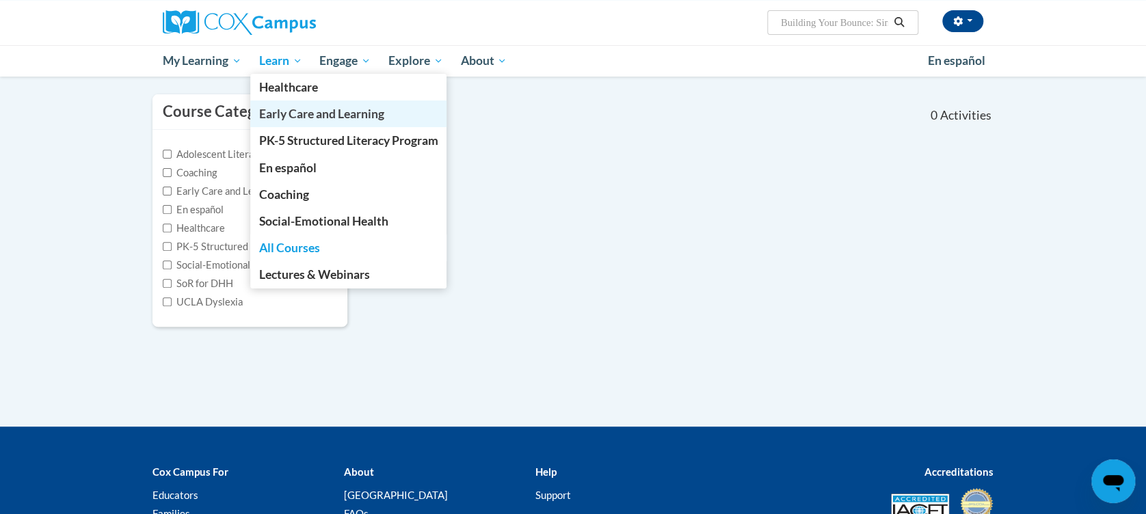 The width and height of the screenshot is (1146, 514). What do you see at coordinates (193, 210) in the screenshot?
I see `label: En español` at bounding box center [193, 210].